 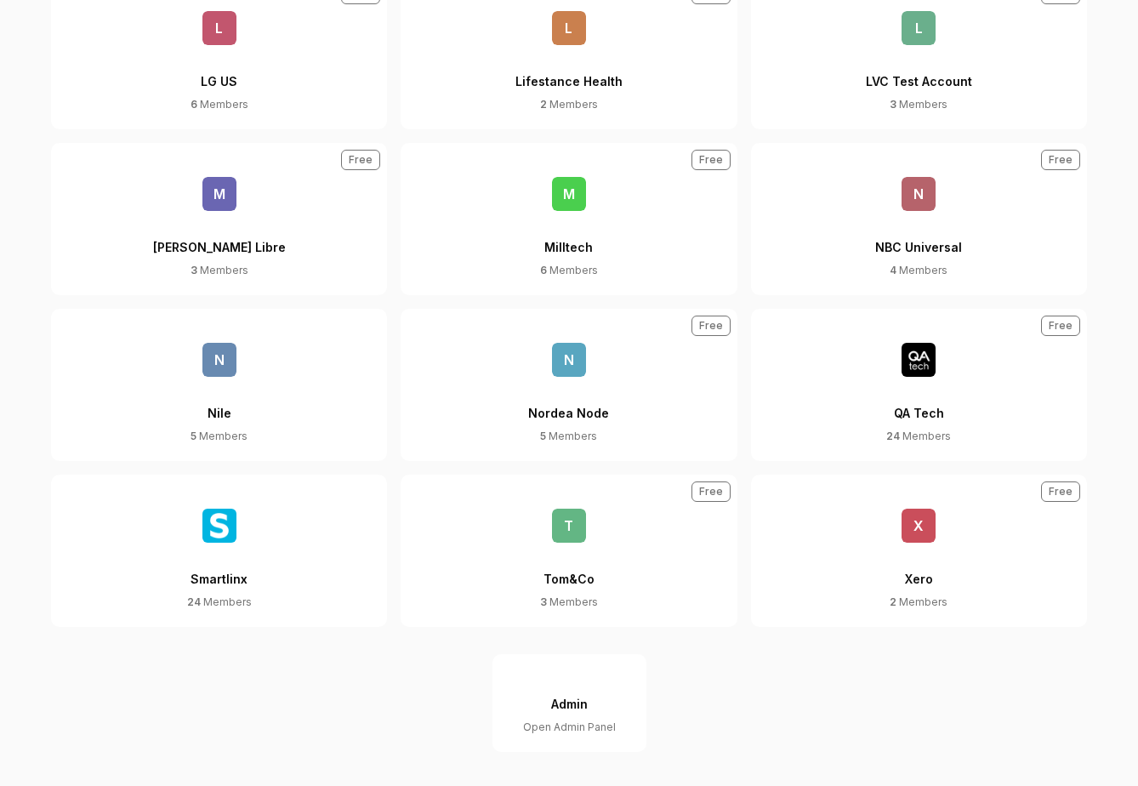 I want to click on div: Lifestance Health, so click(x=569, y=71).